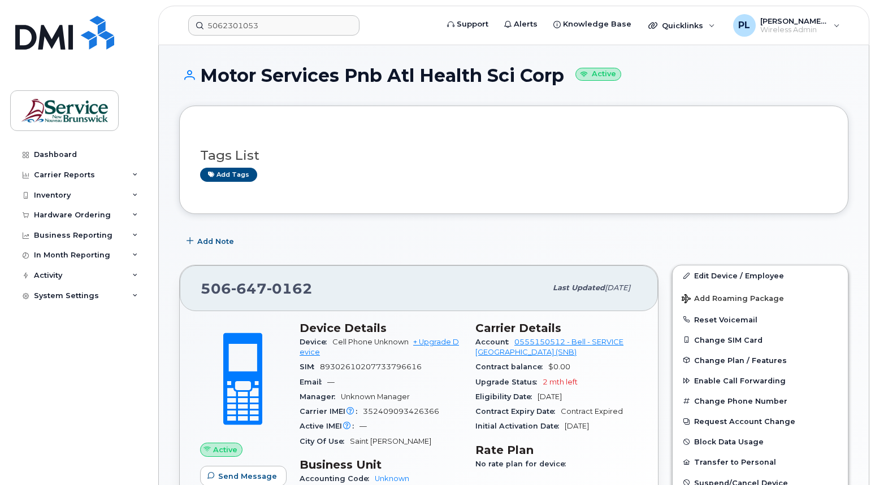 Image resolution: width=875 pixels, height=485 pixels. Describe the element at coordinates (371, 367) in the screenshot. I see `span: 89302610207733796616` at that location.